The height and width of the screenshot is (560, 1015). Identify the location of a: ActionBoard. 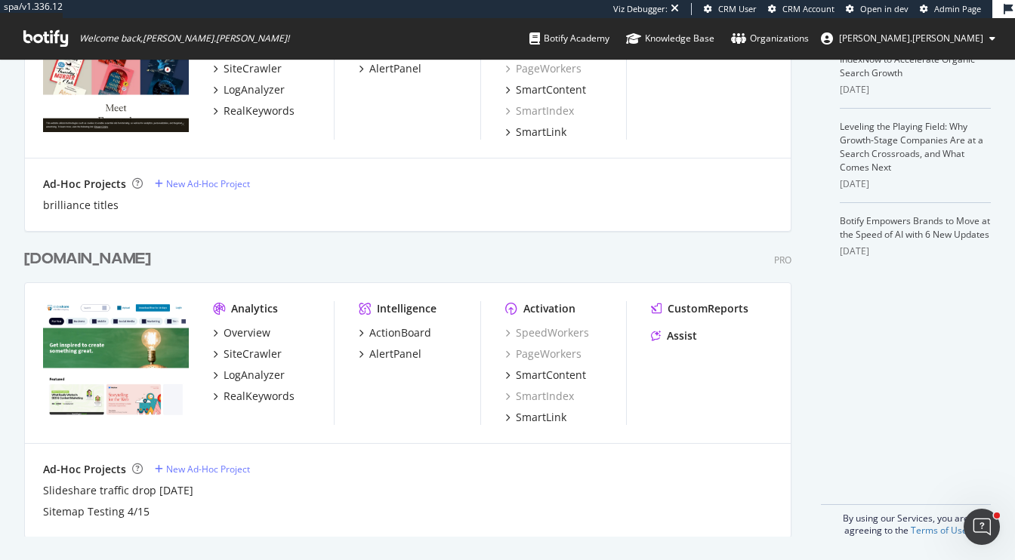
(395, 333).